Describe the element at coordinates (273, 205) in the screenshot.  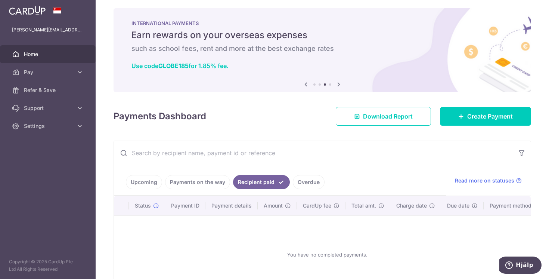
I see `span: Amount` at that location.